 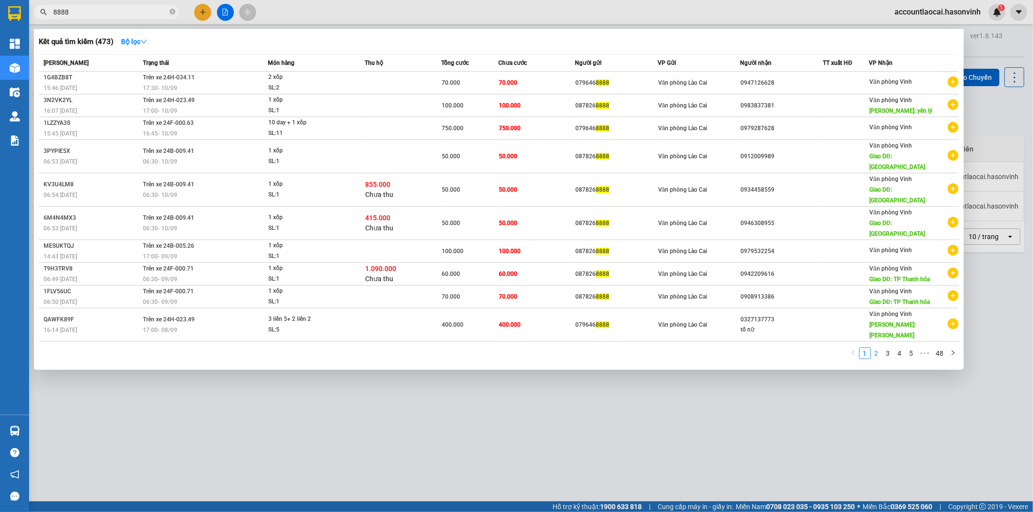 What do you see at coordinates (144, 42) in the screenshot?
I see `span: down` at bounding box center [144, 42].